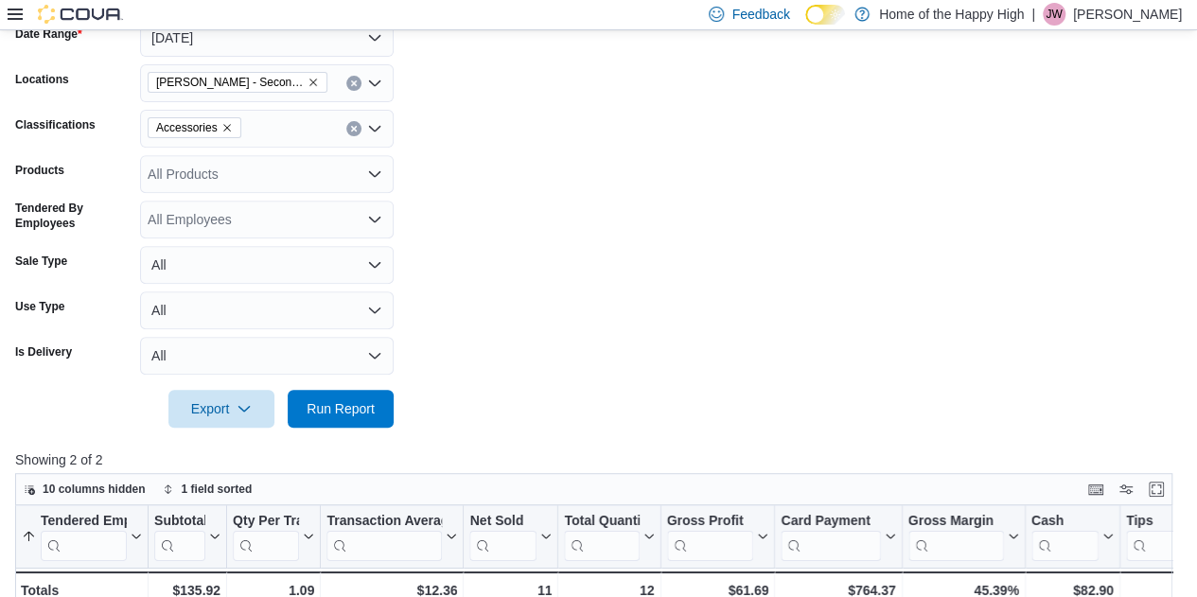 The image size is (1197, 597). What do you see at coordinates (1156, 489) in the screenshot?
I see `button: Enter fullscreen` at bounding box center [1156, 489].